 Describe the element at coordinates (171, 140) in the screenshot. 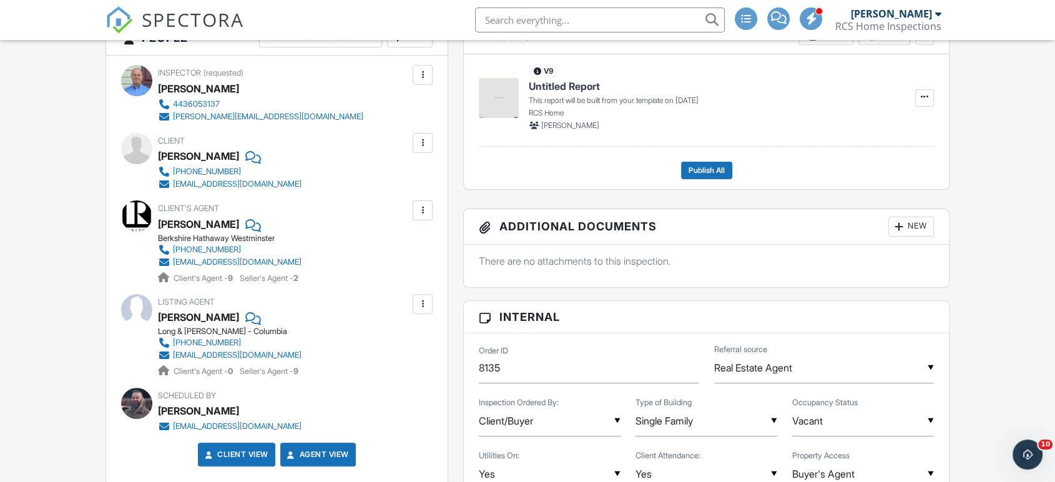

I see `span: Client` at that location.